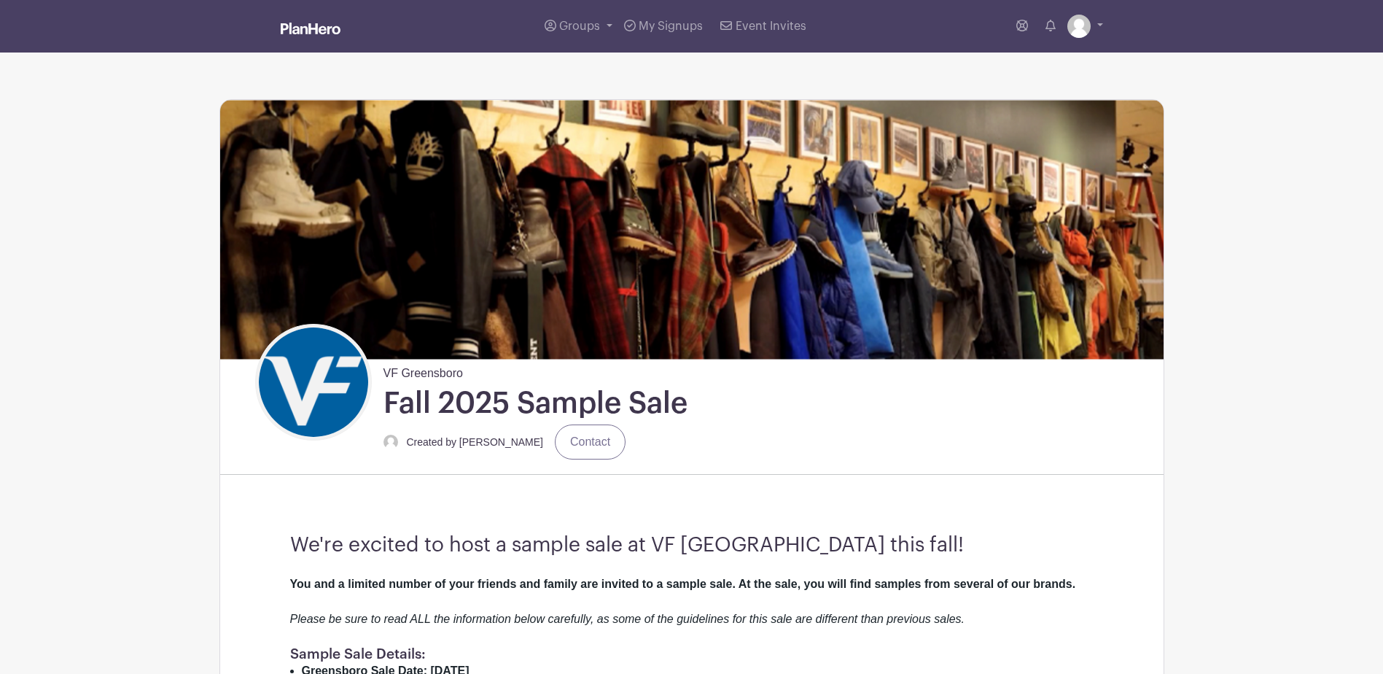  What do you see at coordinates (590, 442) in the screenshot?
I see `a: Contact` at bounding box center [590, 442].